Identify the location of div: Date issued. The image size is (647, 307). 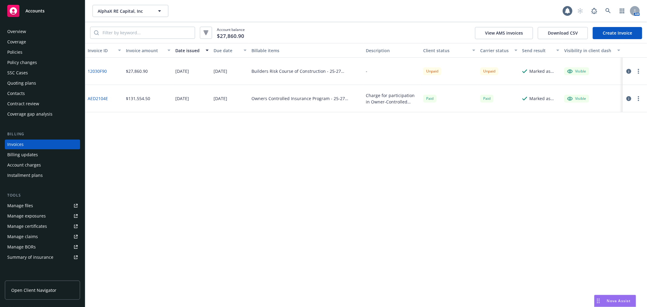
(189, 50).